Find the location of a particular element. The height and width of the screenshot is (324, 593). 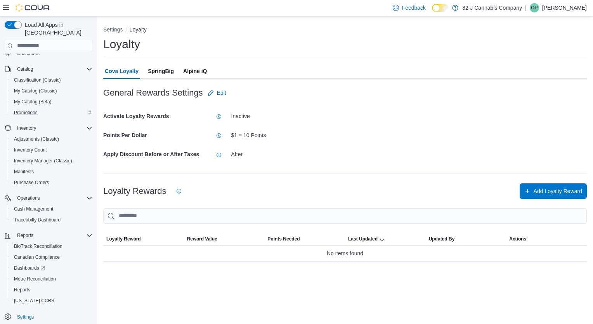

button: My Catalog (Classic) is located at coordinates (52, 91).